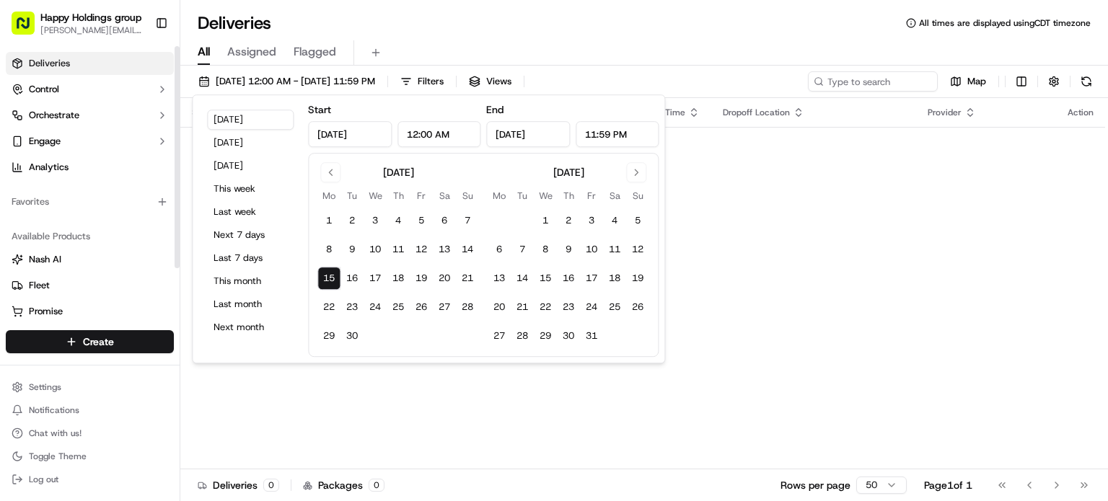  I want to click on span: Map, so click(977, 82).